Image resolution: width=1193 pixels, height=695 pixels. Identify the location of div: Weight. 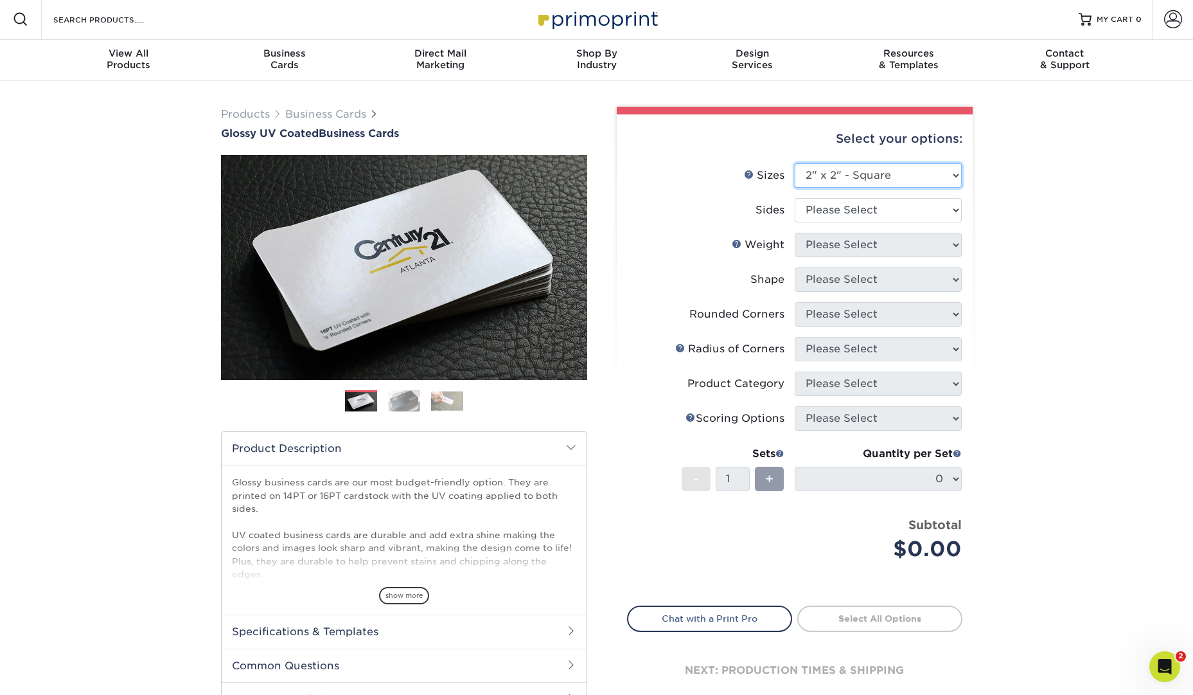
(758, 245).